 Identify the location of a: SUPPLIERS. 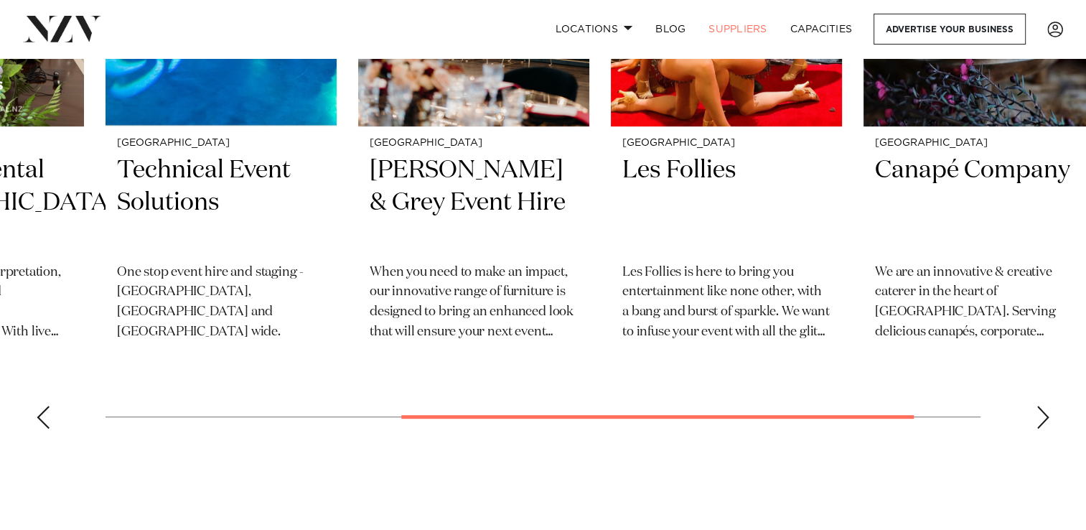
(737, 29).